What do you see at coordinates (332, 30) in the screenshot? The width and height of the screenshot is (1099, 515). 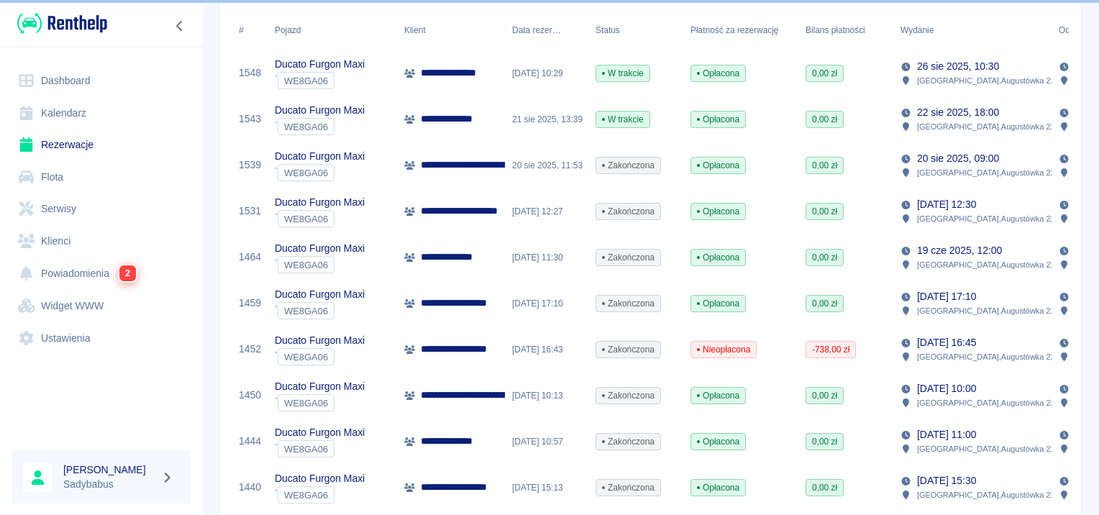 I see `div: Pojazd` at bounding box center [332, 30].